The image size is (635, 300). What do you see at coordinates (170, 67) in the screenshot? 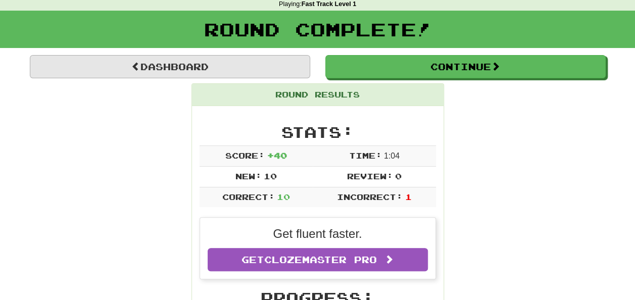
I see `a: Dashboard` at bounding box center [170, 67].